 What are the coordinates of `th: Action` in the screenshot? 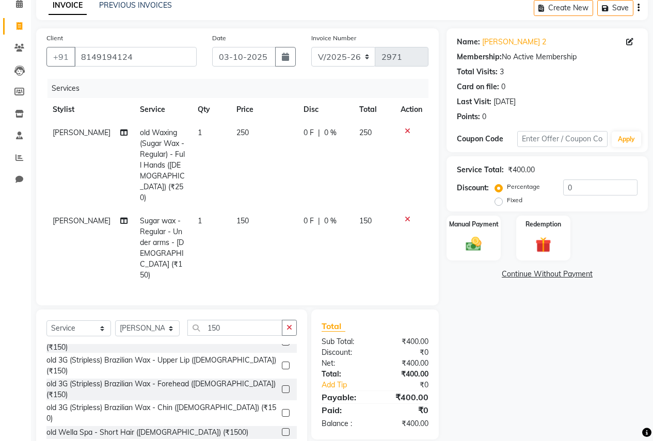 It's located at (412, 109).